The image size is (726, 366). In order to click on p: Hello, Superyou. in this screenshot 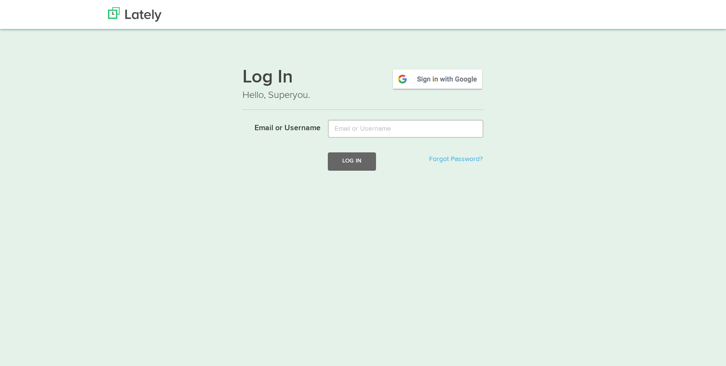, I will do `click(363, 95)`.